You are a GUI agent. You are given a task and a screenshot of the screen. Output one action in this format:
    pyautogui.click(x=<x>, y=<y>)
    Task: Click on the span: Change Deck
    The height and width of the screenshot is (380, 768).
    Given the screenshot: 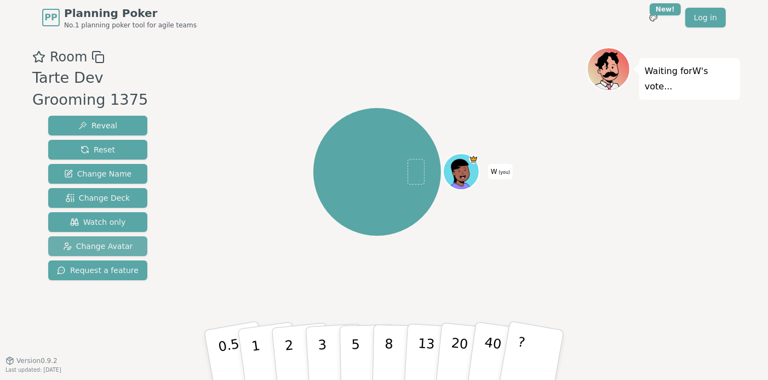 What is the action you would take?
    pyautogui.click(x=98, y=198)
    